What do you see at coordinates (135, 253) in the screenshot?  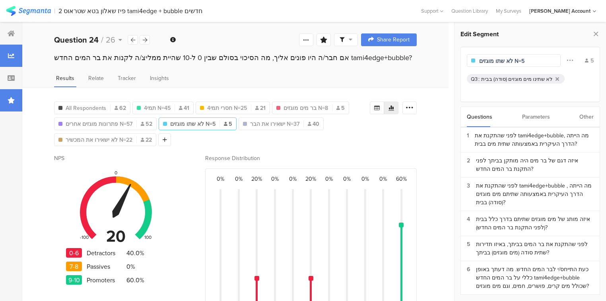 I see `div: 40.0%` at bounding box center [135, 253].